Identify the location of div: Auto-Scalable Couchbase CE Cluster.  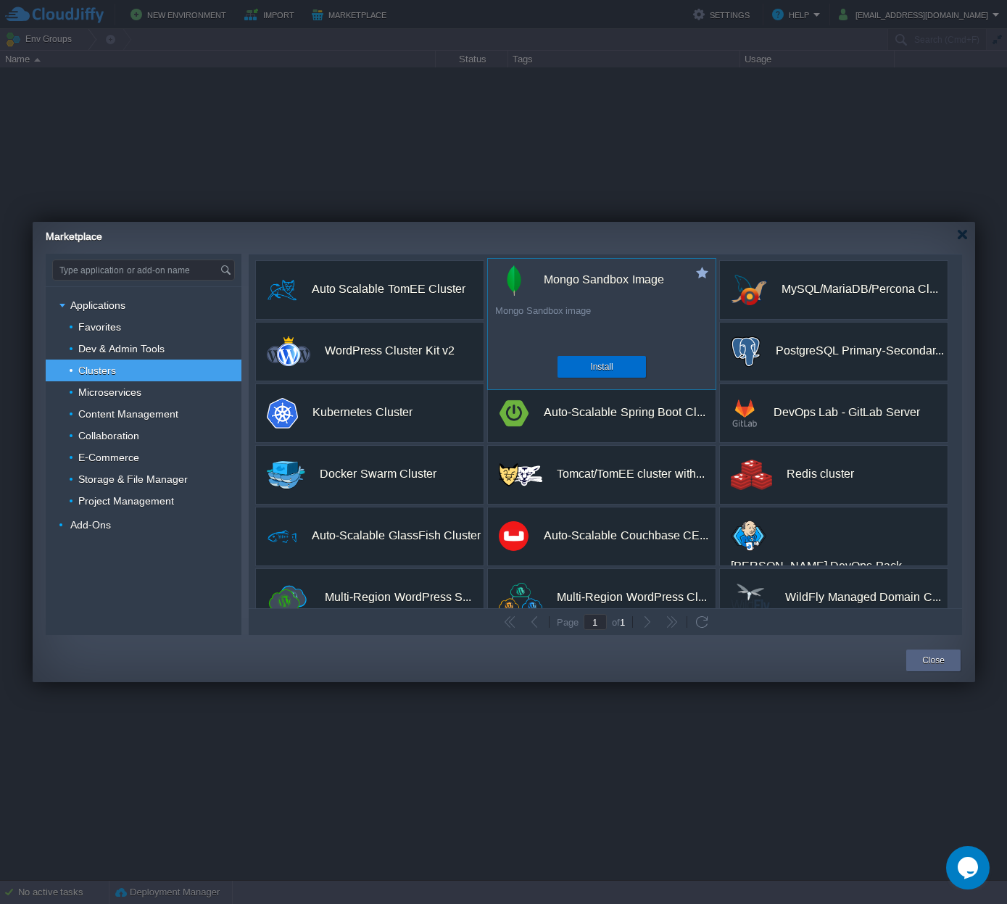
(625, 536).